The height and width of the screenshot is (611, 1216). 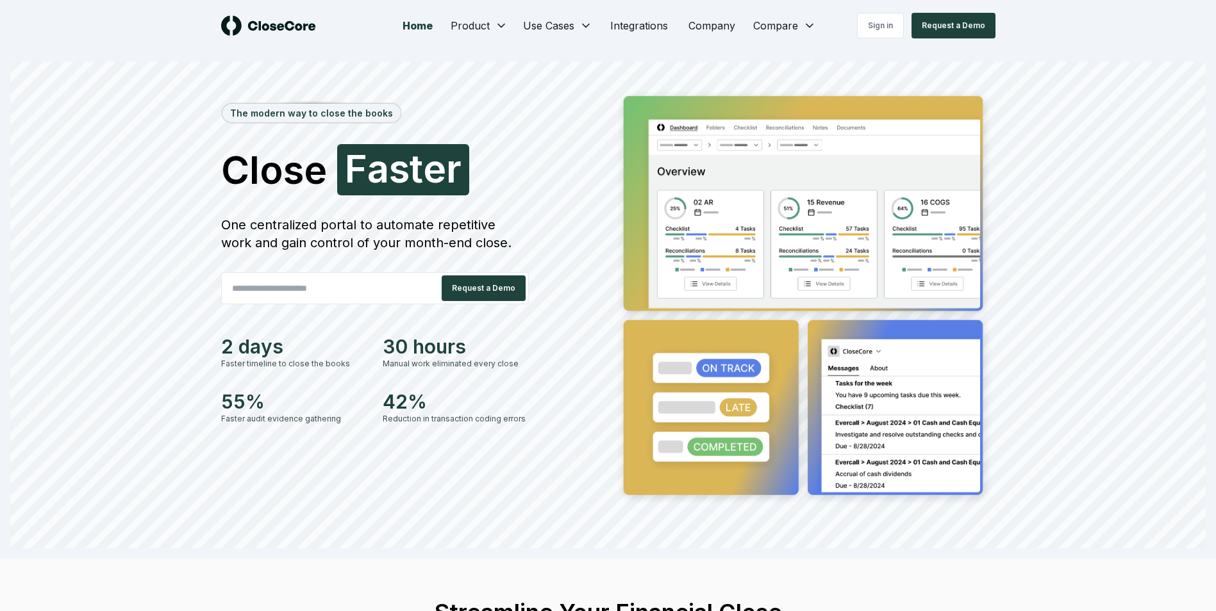 What do you see at coordinates (399, 169) in the screenshot?
I see `span: s` at bounding box center [399, 169].